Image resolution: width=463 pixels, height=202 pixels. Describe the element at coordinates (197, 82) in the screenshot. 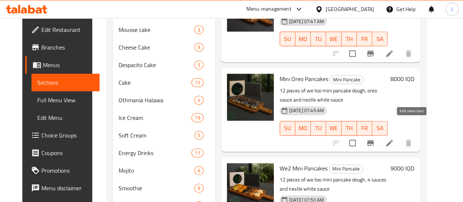

I see `span: 15` at that location.